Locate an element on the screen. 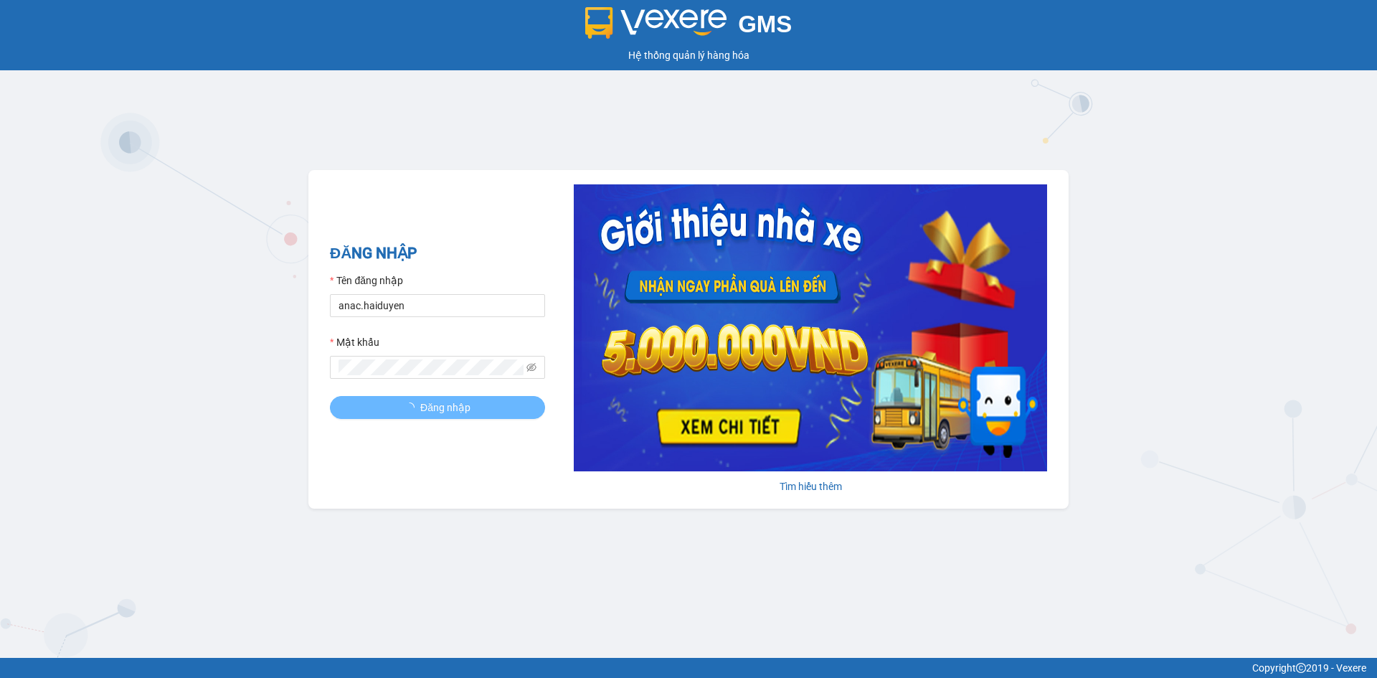 This screenshot has width=1377, height=678. input: Tên đăng nhập is located at coordinates (437, 306).